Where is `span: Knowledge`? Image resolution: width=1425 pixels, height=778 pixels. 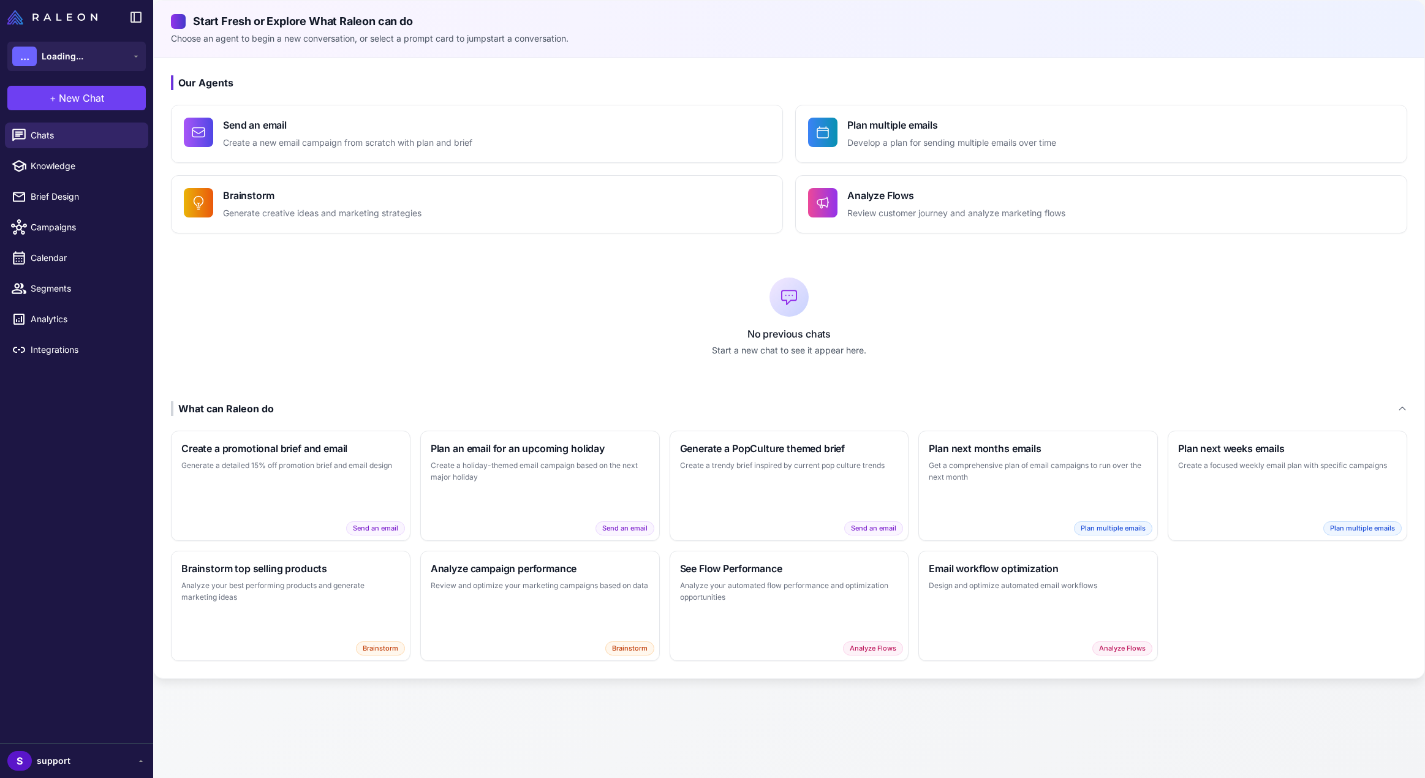 span: Knowledge is located at coordinates (85, 166).